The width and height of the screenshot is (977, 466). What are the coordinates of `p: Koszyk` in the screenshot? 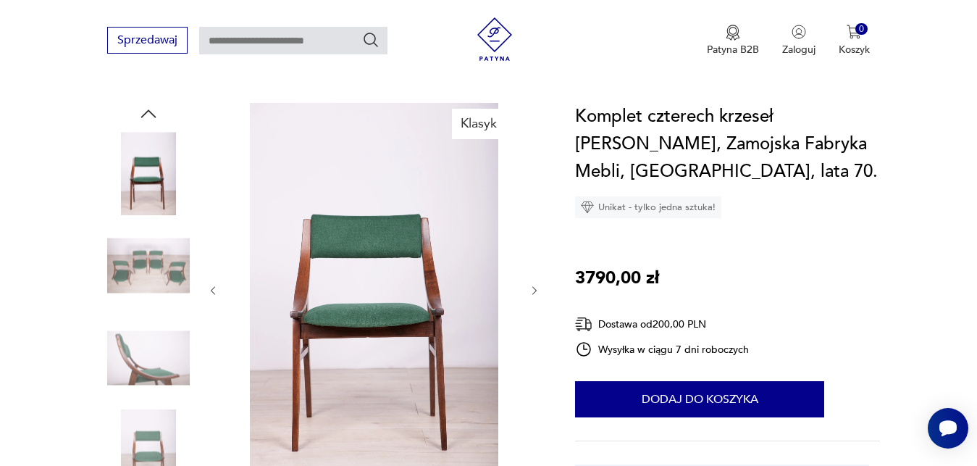 It's located at (854, 49).